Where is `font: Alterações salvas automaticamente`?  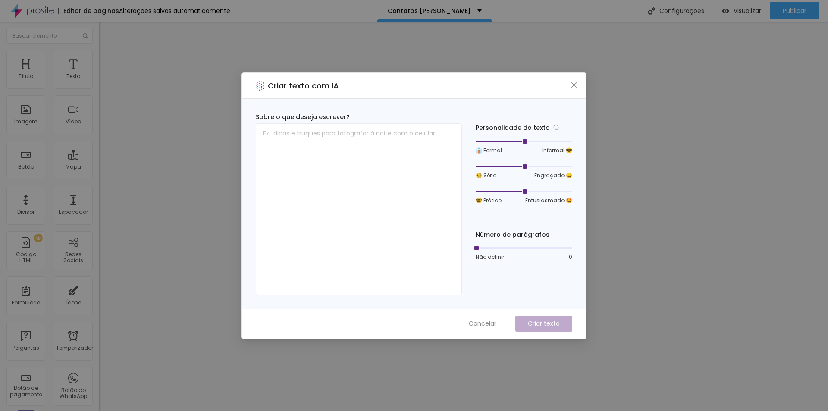
font: Alterações salvas automaticamente is located at coordinates (175, 11).